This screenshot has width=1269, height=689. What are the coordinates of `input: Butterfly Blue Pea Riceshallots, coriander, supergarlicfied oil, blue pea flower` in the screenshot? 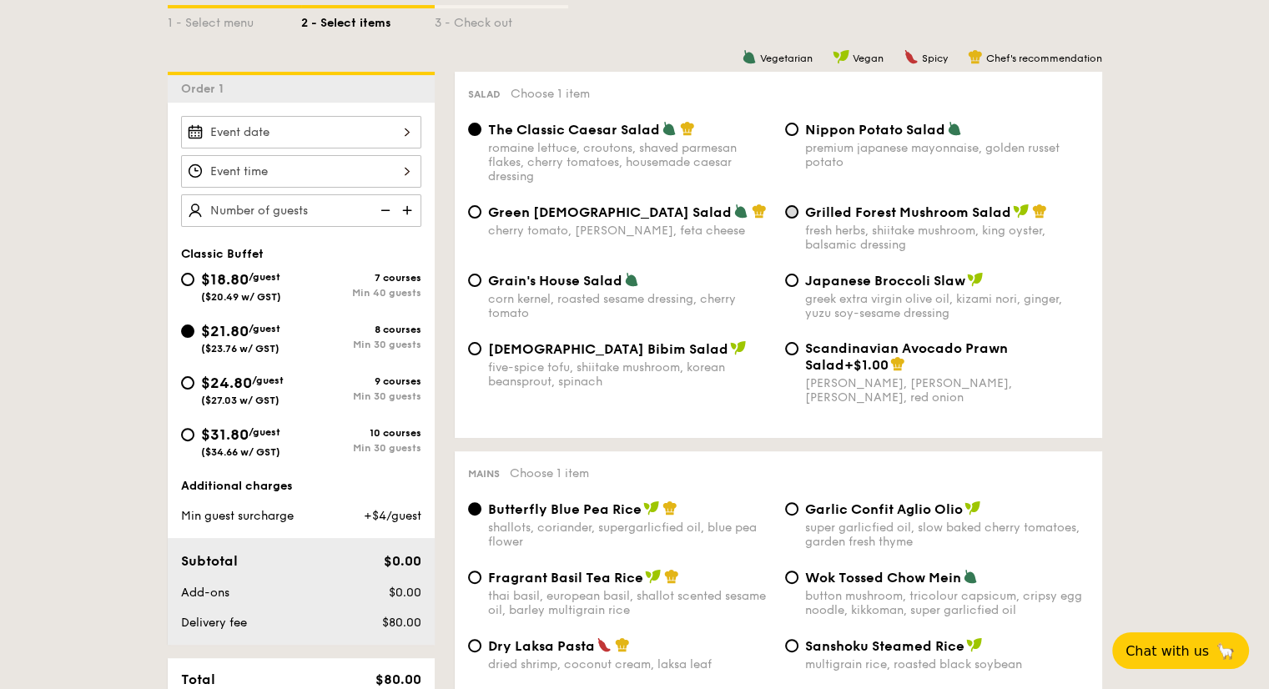 It's located at (475, 509).